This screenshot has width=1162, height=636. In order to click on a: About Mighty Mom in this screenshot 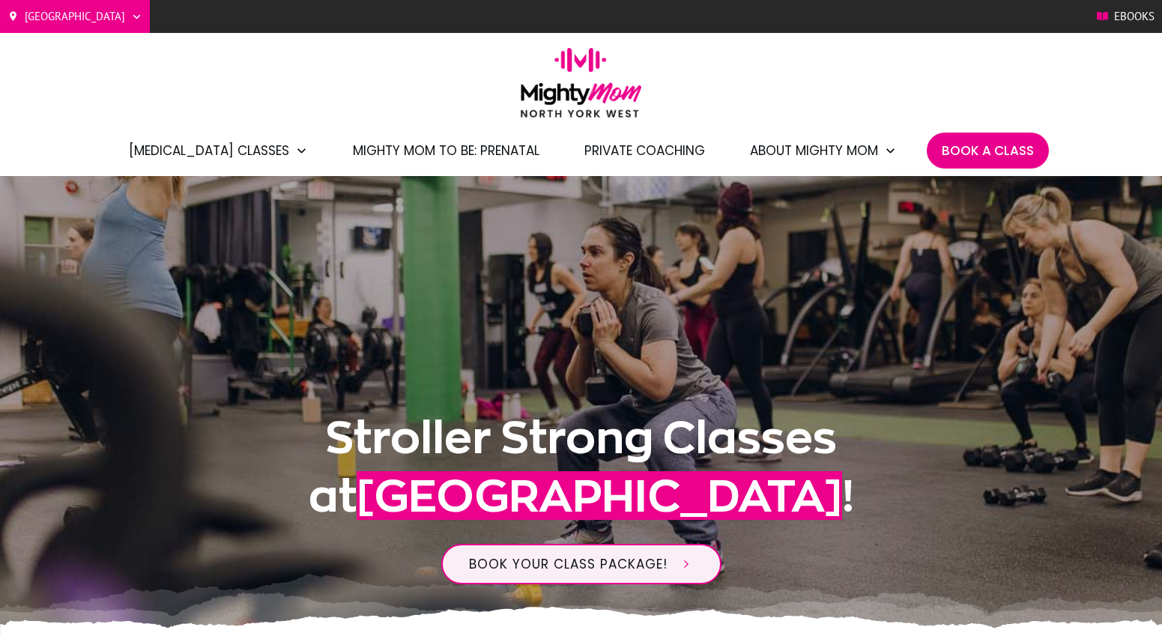, I will do `click(823, 151)`.